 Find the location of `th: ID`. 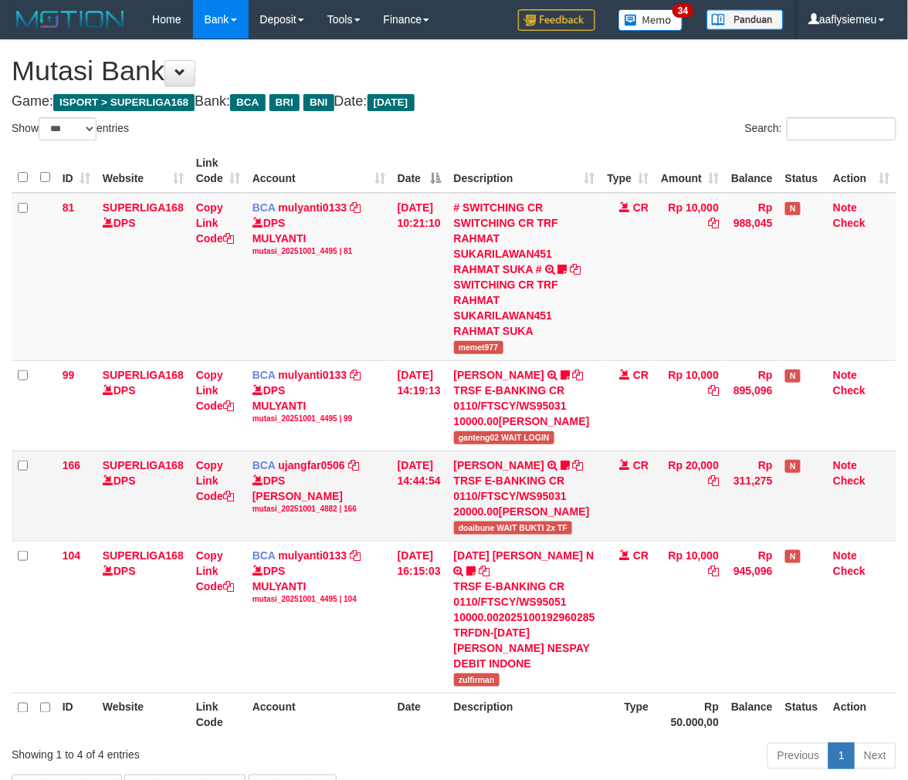

th: ID is located at coordinates (76, 715).